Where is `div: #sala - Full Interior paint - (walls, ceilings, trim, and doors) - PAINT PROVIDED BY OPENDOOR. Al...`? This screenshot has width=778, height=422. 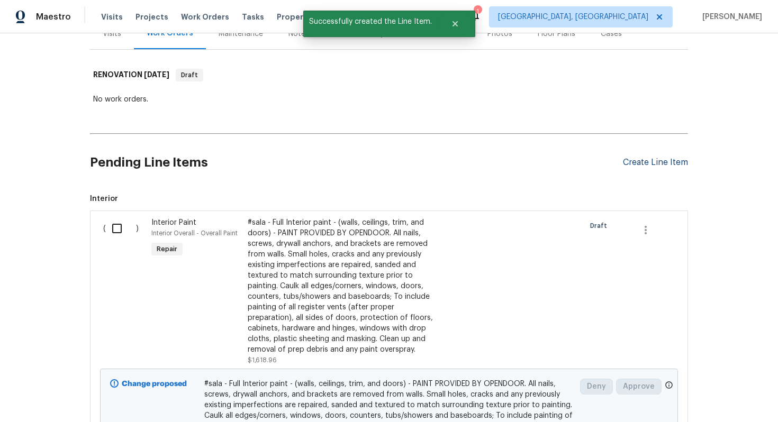 div: #sala - Full Interior paint - (walls, ceilings, trim, and doors) - PAINT PROVIDED BY OPENDOOR. Al... is located at coordinates (341, 286).